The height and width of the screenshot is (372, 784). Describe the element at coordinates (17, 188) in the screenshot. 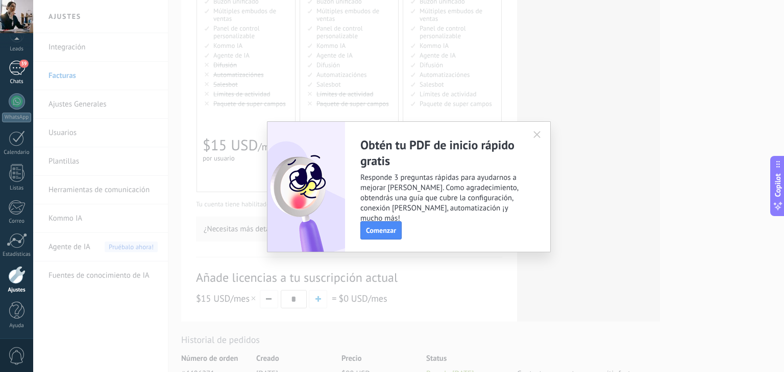

I see `div: Listas` at that location.